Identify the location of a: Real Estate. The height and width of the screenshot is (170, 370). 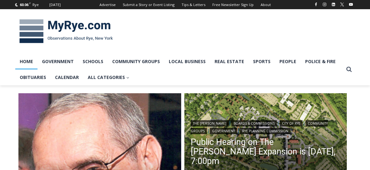
(229, 62).